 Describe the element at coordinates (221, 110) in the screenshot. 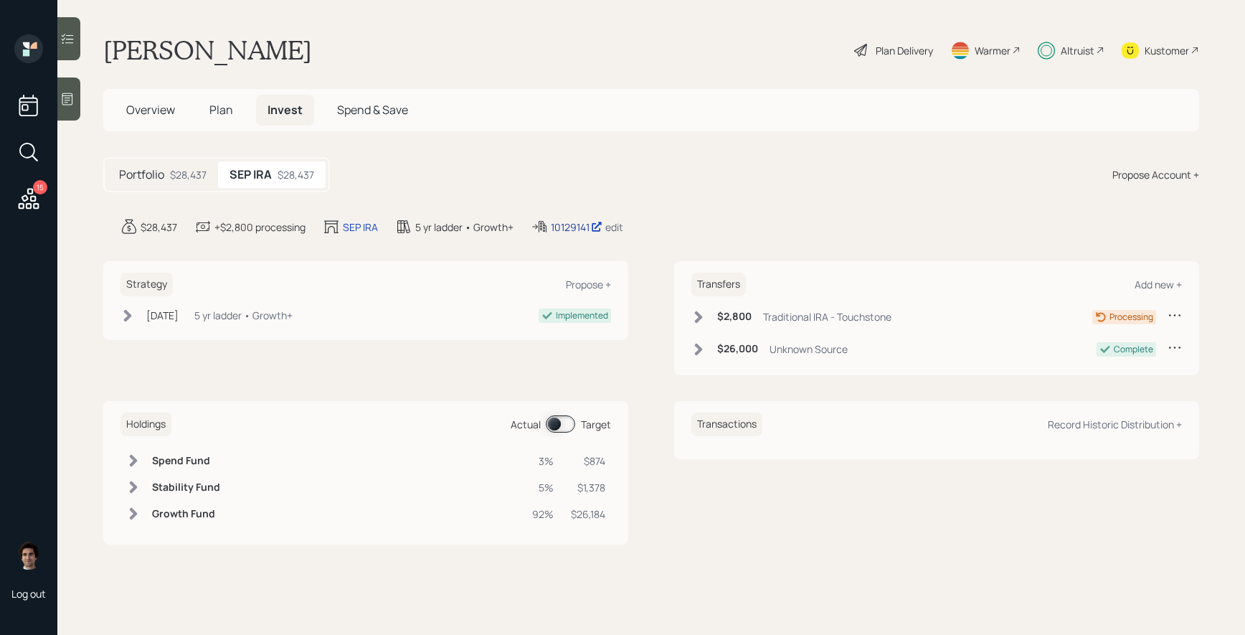

I see `span: Plan` at that location.